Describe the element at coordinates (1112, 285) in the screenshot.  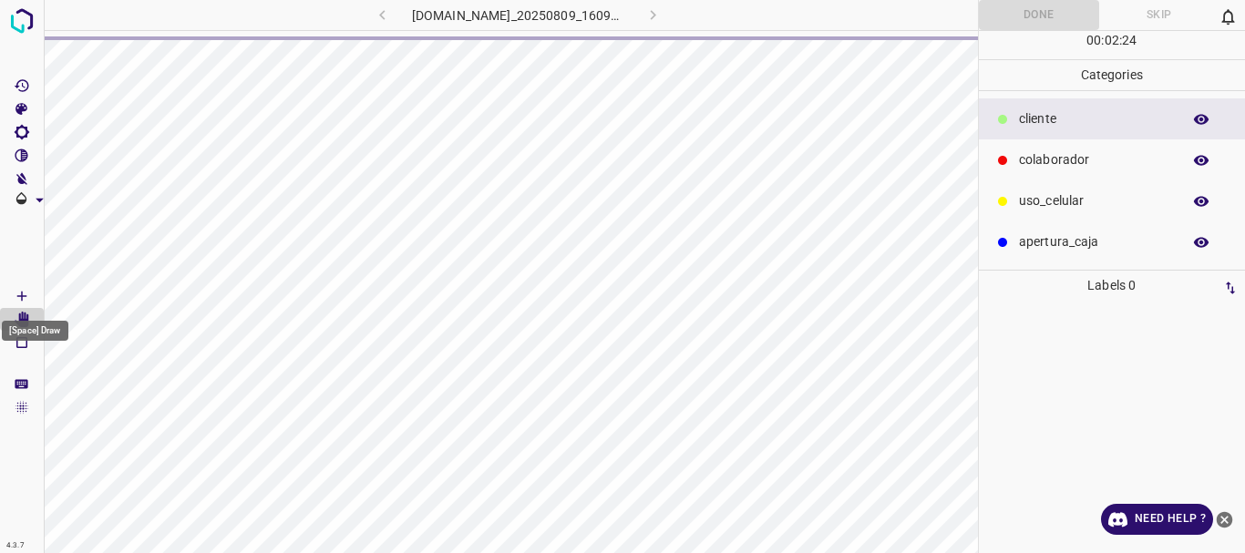
I see `p: Labels 0` at that location.